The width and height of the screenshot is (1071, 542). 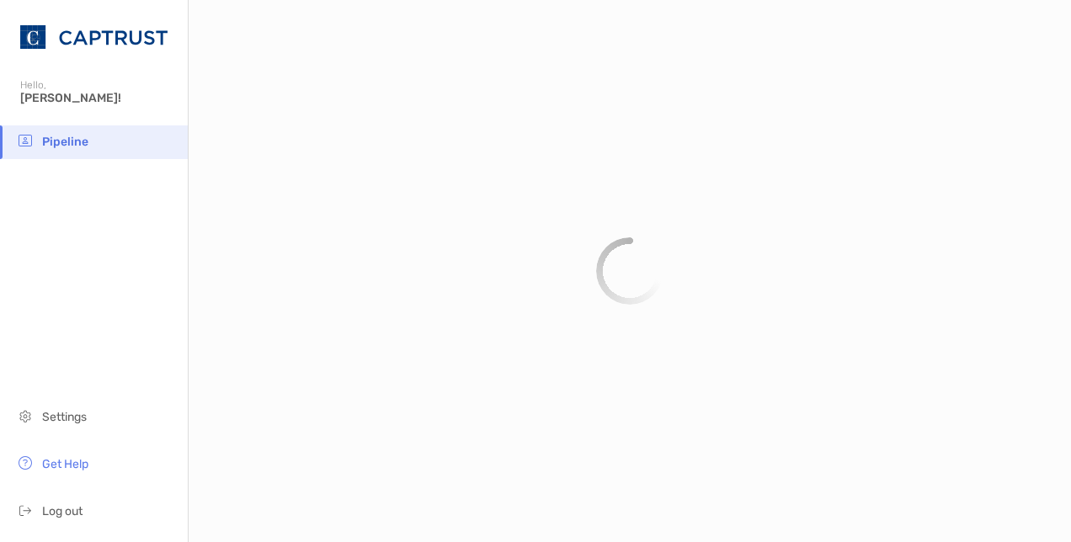 What do you see at coordinates (25, 463) in the screenshot?
I see `img: get-help icon` at bounding box center [25, 463].